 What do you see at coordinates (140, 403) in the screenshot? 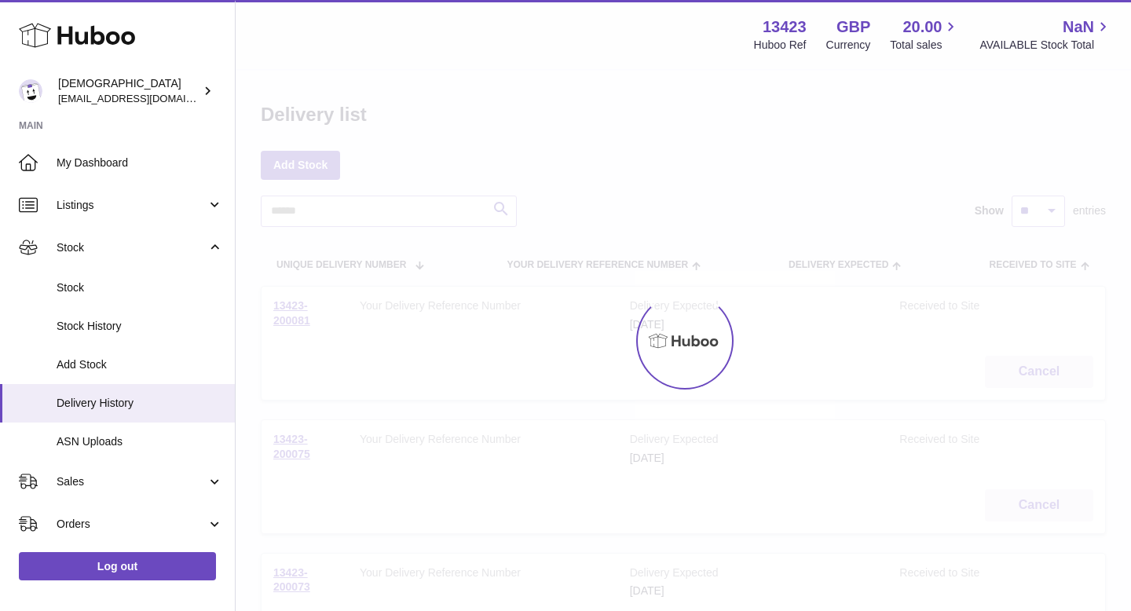
I see `span: Delivery History` at bounding box center [140, 403].